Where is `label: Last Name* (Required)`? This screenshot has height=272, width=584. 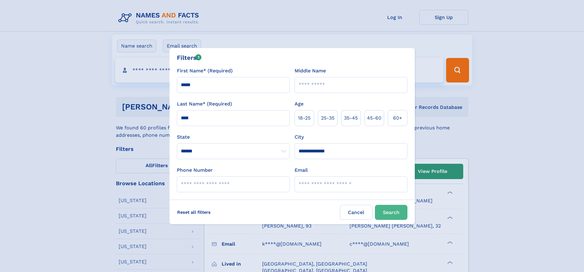 label: Last Name* (Required) is located at coordinates (204, 104).